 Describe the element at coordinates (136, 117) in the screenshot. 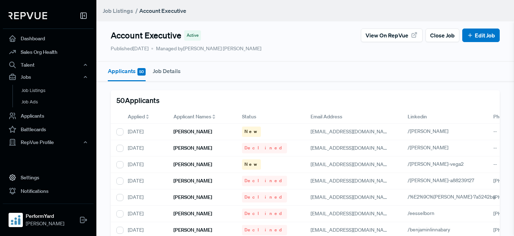

I see `span: Applied` at that location.